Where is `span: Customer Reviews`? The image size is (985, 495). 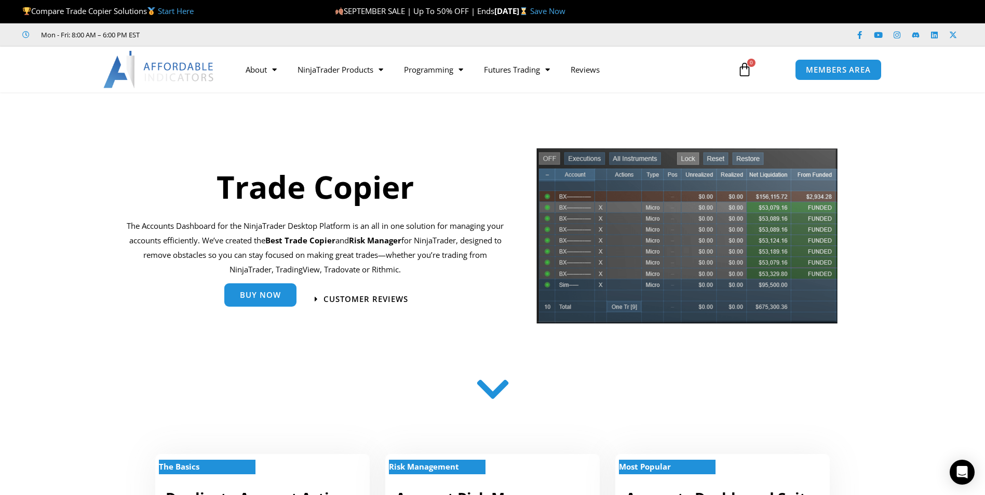 span: Customer Reviews is located at coordinates (366, 299).